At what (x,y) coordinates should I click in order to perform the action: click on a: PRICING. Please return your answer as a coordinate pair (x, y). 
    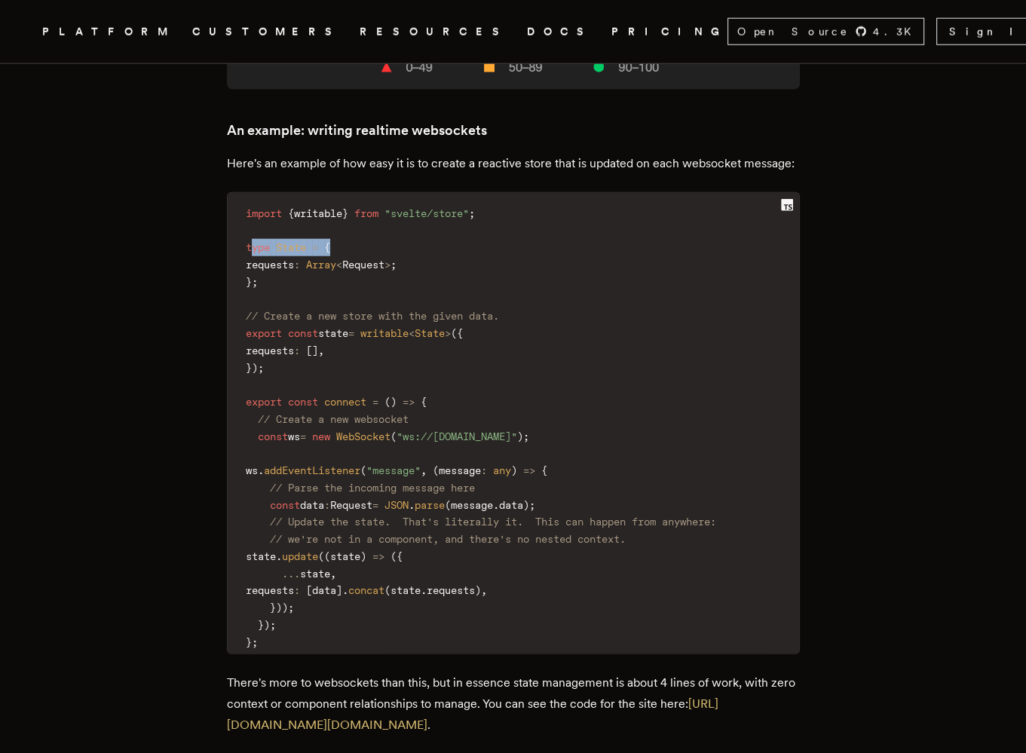
    Looking at the image, I should click on (670, 32).